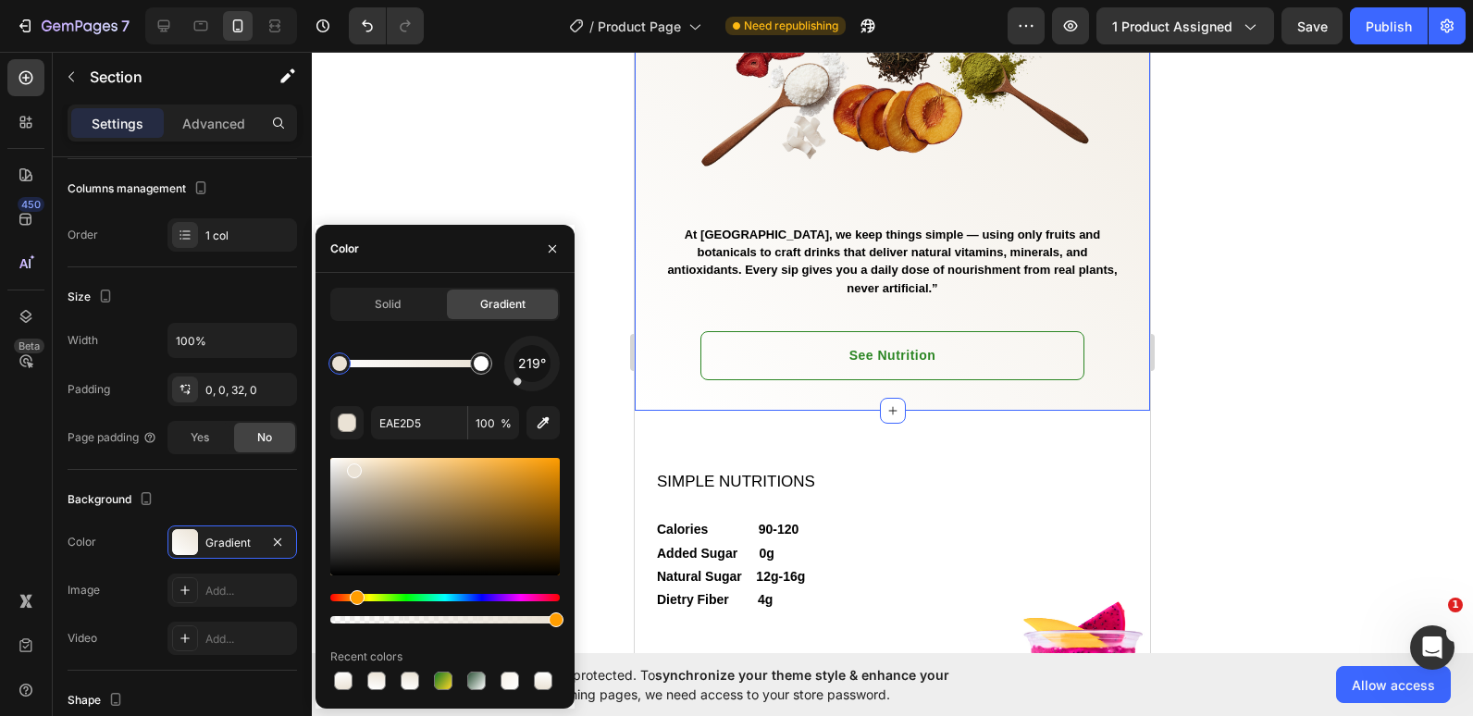 This screenshot has width=1473, height=716. What do you see at coordinates (72, 26) in the screenshot?
I see `button: 7` at bounding box center [72, 26].